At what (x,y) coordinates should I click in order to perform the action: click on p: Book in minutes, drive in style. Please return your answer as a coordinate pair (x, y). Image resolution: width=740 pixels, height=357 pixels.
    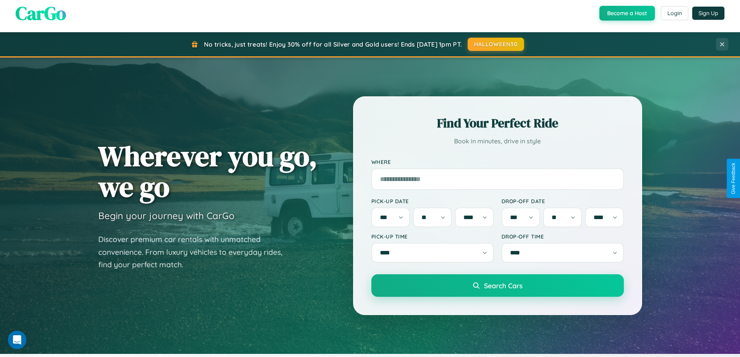
    Looking at the image, I should click on (498, 141).